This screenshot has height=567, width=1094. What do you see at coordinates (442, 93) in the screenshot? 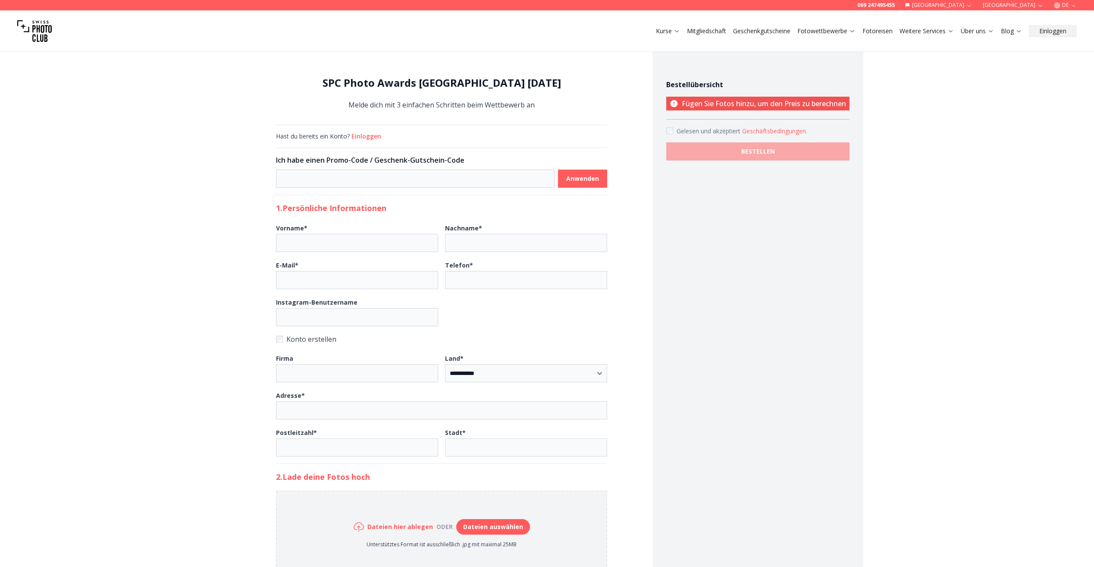
I see `div: Melde dich mit 3 einfachen Schritten beim Wettbewerb an` at bounding box center [442, 93].